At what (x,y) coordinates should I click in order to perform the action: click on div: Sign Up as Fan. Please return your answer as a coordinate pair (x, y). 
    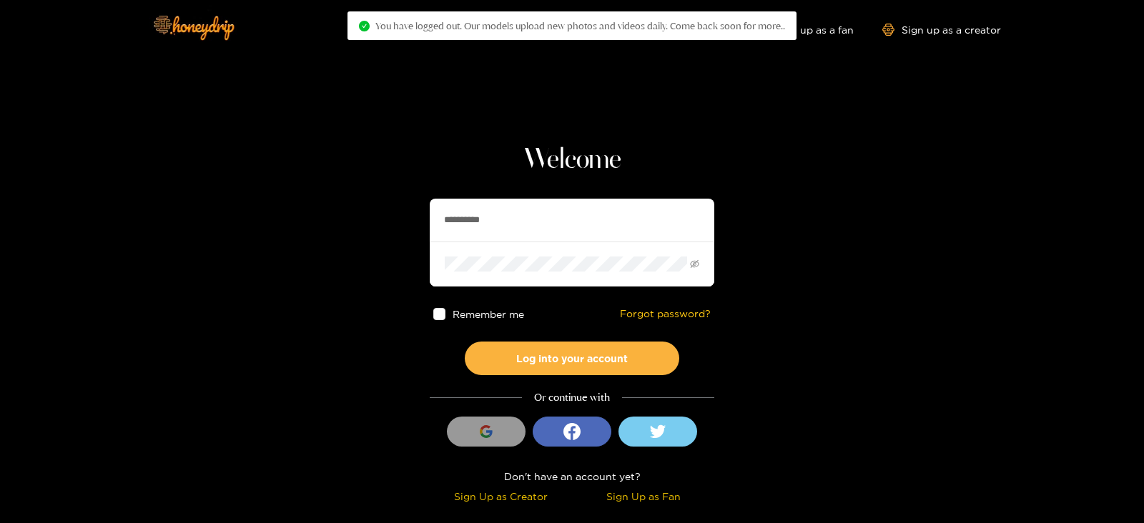
    Looking at the image, I should click on (643, 496).